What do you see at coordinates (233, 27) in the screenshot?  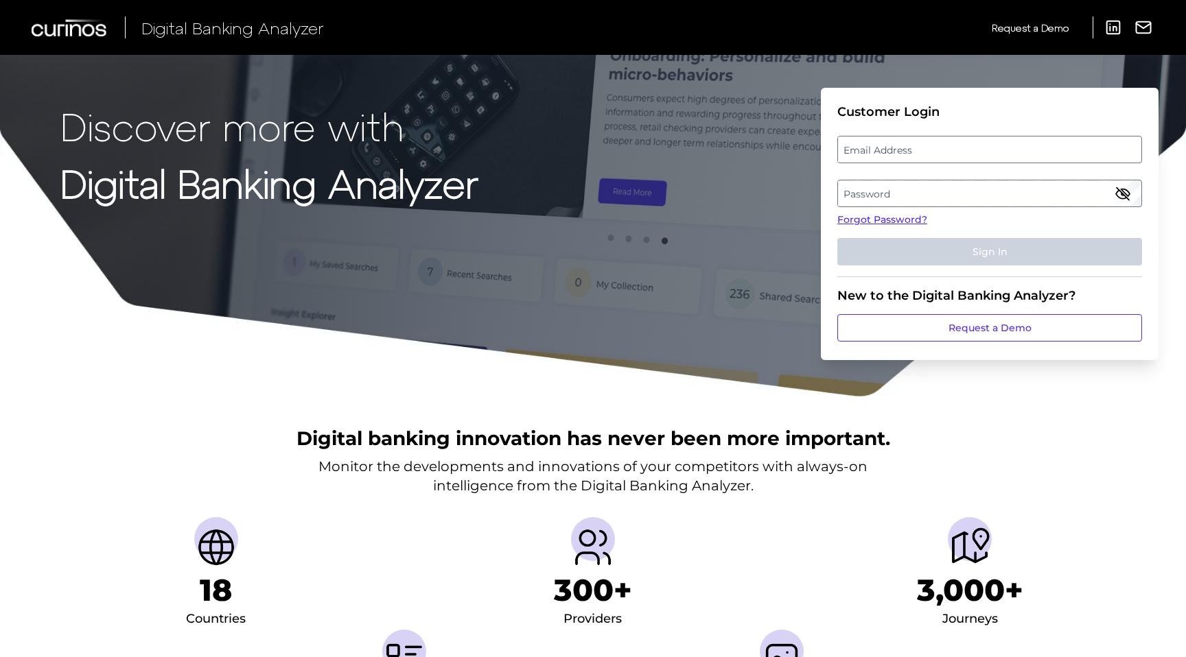 I see `span: Digital Banking Analyzer` at bounding box center [233, 27].